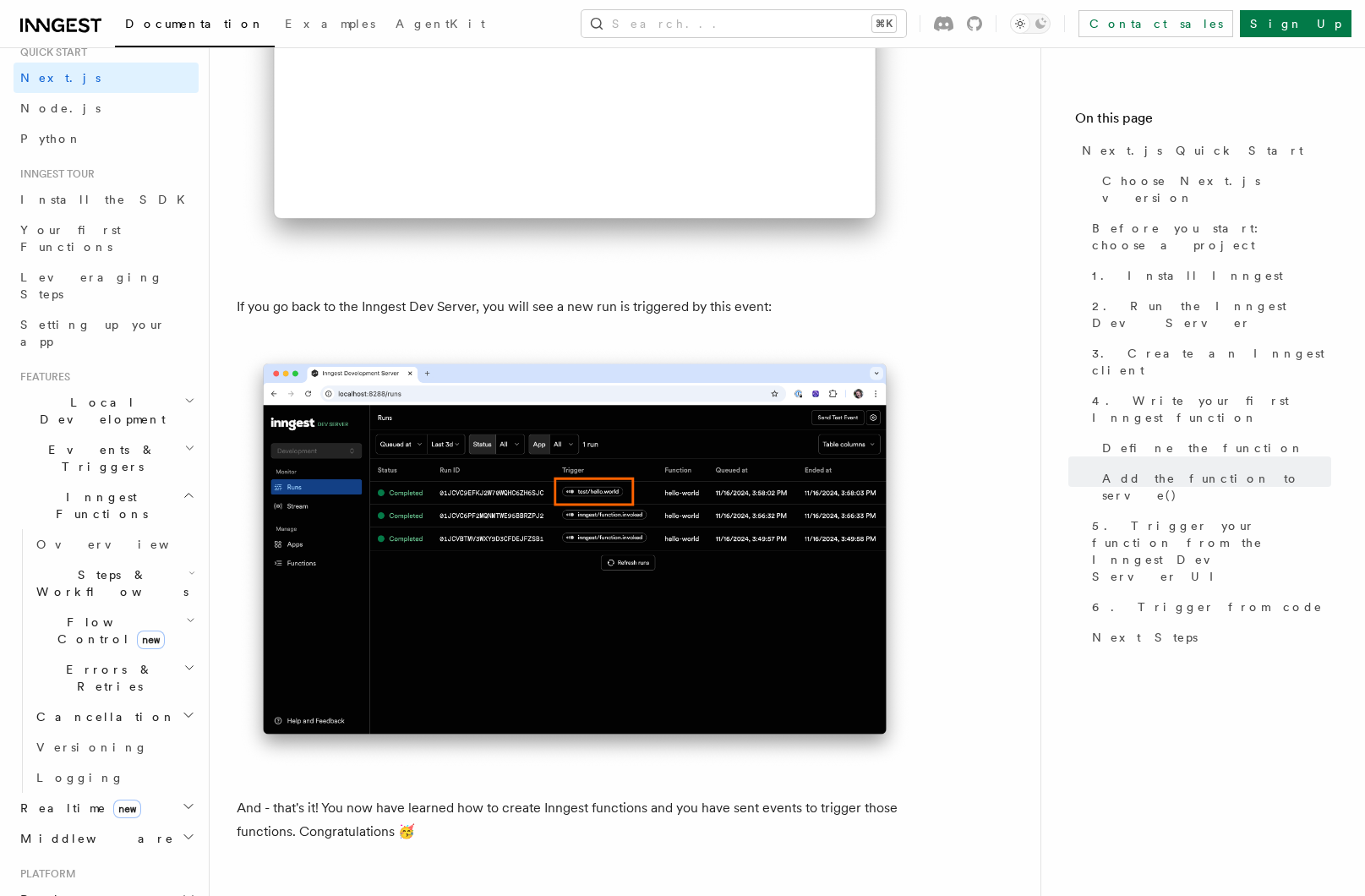 The height and width of the screenshot is (896, 1365). I want to click on a: 1. Install Inngest, so click(1207, 275).